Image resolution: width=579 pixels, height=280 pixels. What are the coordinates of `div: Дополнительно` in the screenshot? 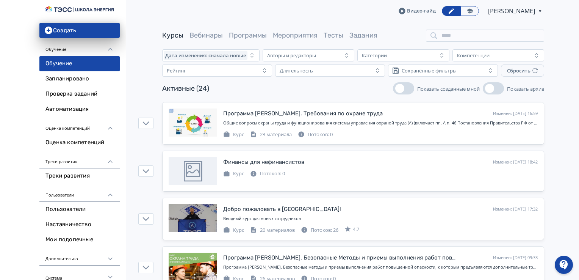 It's located at (80, 256).